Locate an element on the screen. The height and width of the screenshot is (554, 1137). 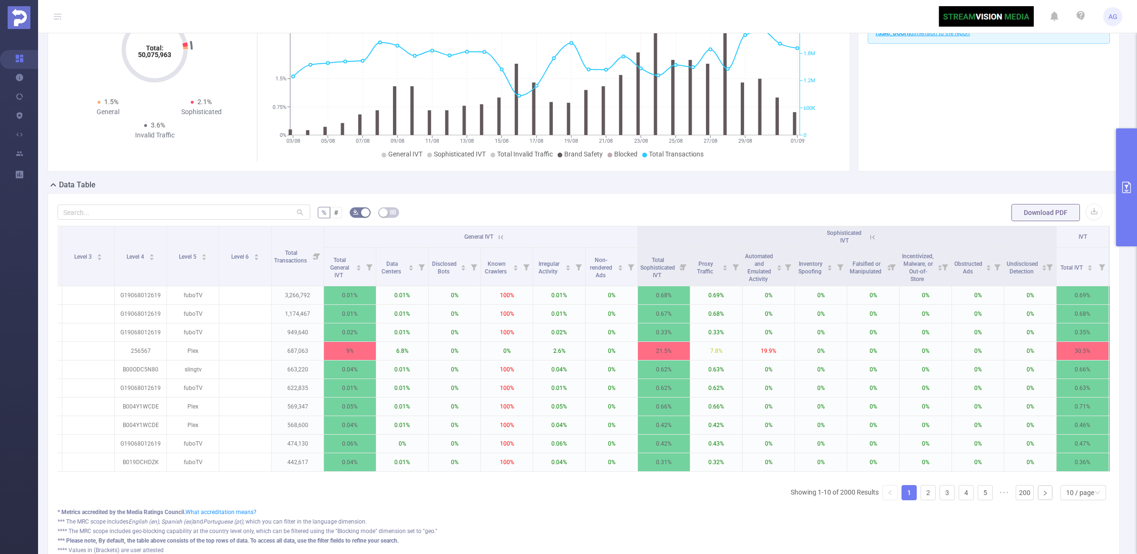
p: 0.42% is located at coordinates (664, 425).